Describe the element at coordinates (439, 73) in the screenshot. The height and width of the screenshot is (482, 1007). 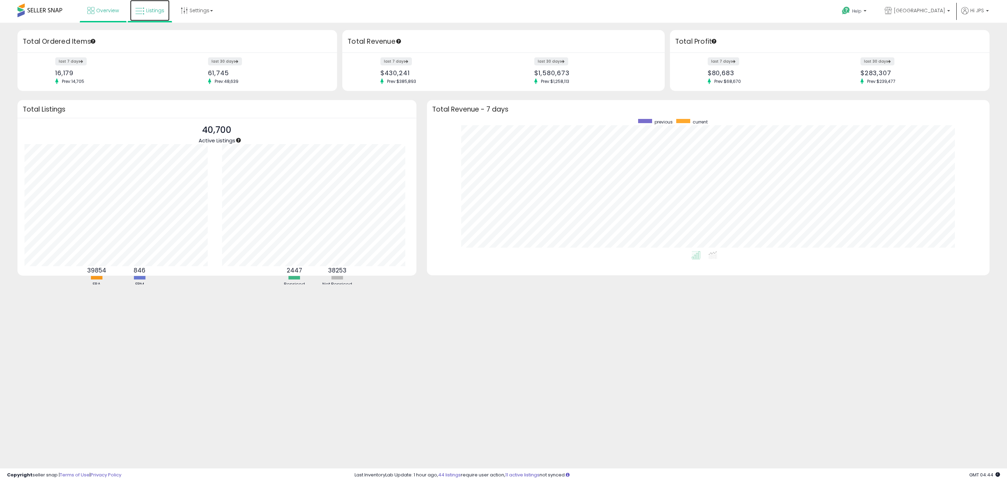
I see `div: $430,241` at that location.